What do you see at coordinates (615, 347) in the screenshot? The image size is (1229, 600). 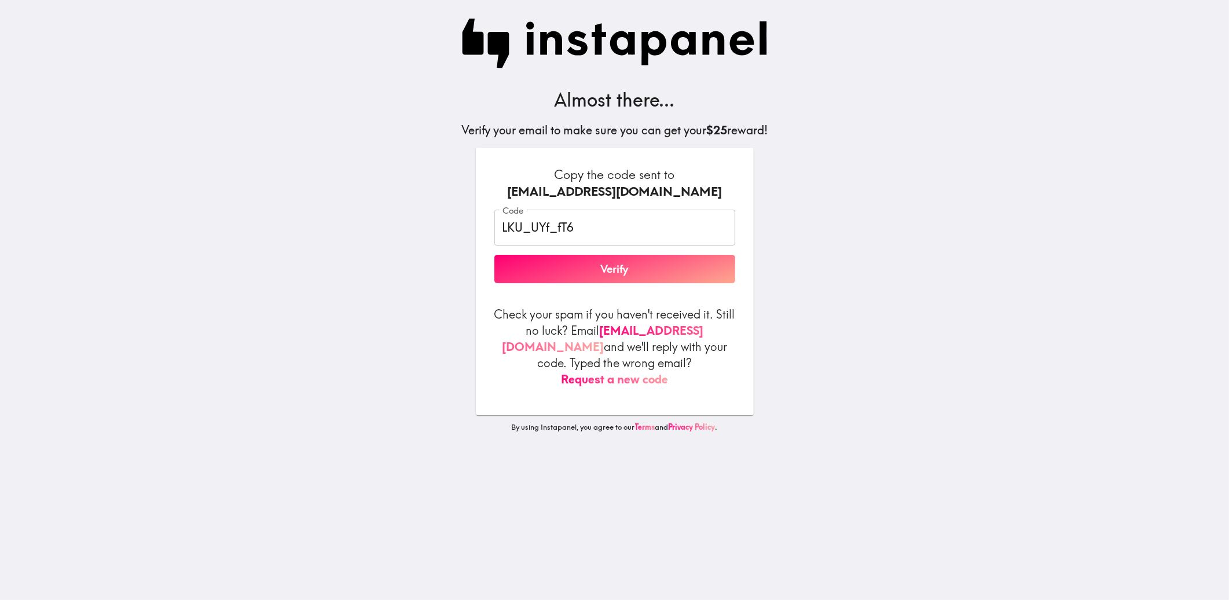 I see `p: Check your spam if you haven't received it. Still no luck? Email and we'll reply with your code. ...` at bounding box center [615, 347].